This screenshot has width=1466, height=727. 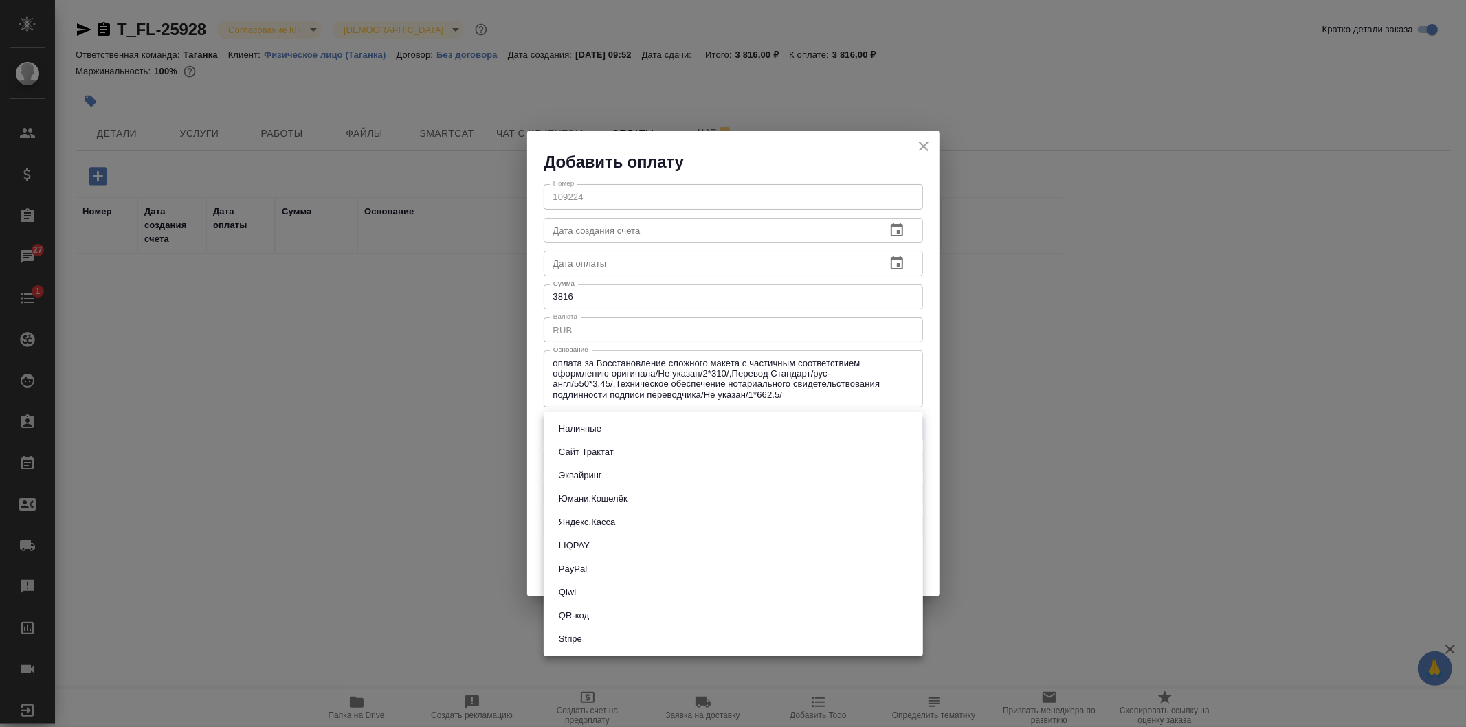 I want to click on button: Эквайринг, so click(x=580, y=476).